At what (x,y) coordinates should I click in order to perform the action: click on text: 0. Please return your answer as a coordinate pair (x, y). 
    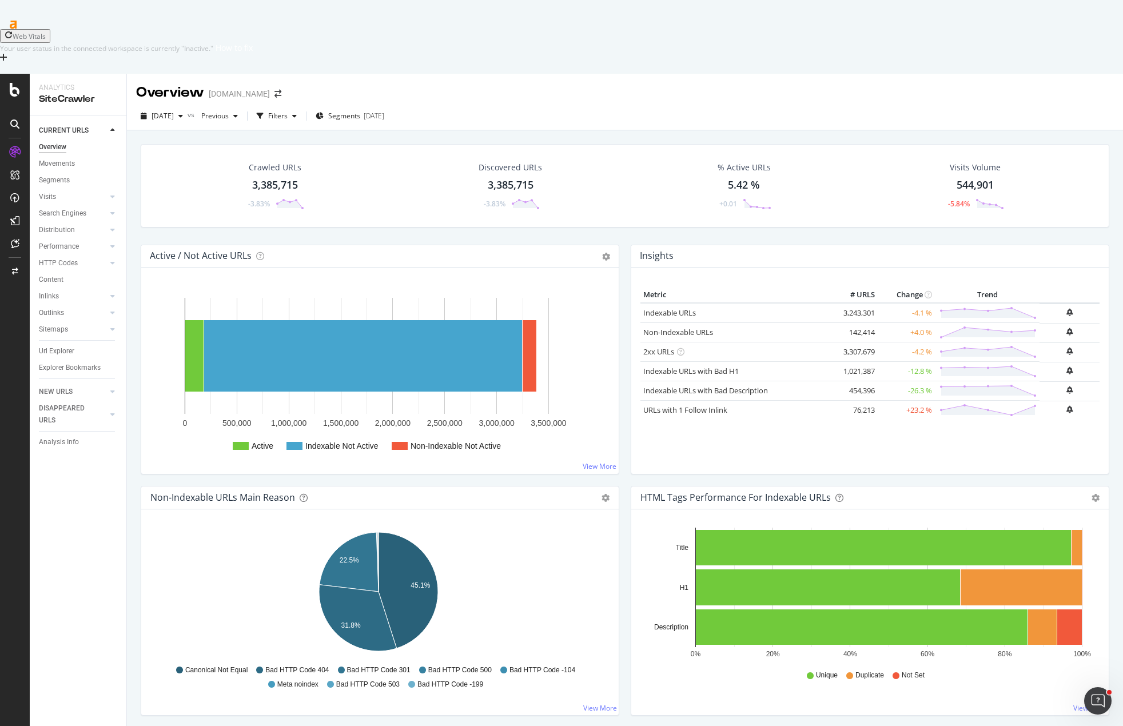
    Looking at the image, I should click on (185, 423).